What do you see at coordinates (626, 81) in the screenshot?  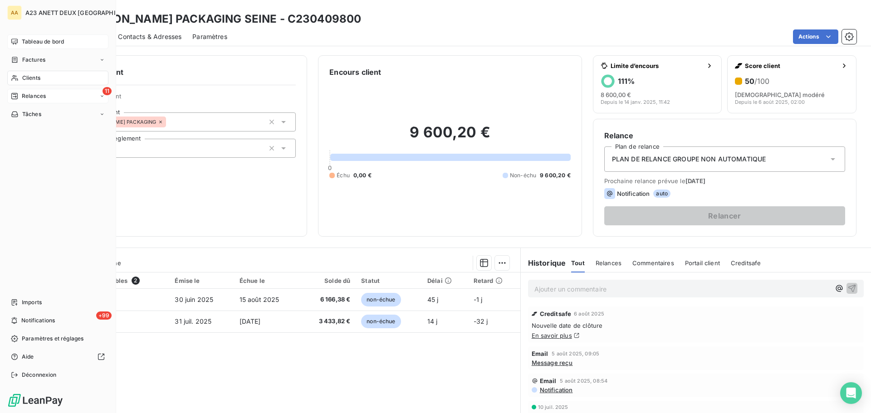 I see `h6: 111 %` at bounding box center [626, 81].